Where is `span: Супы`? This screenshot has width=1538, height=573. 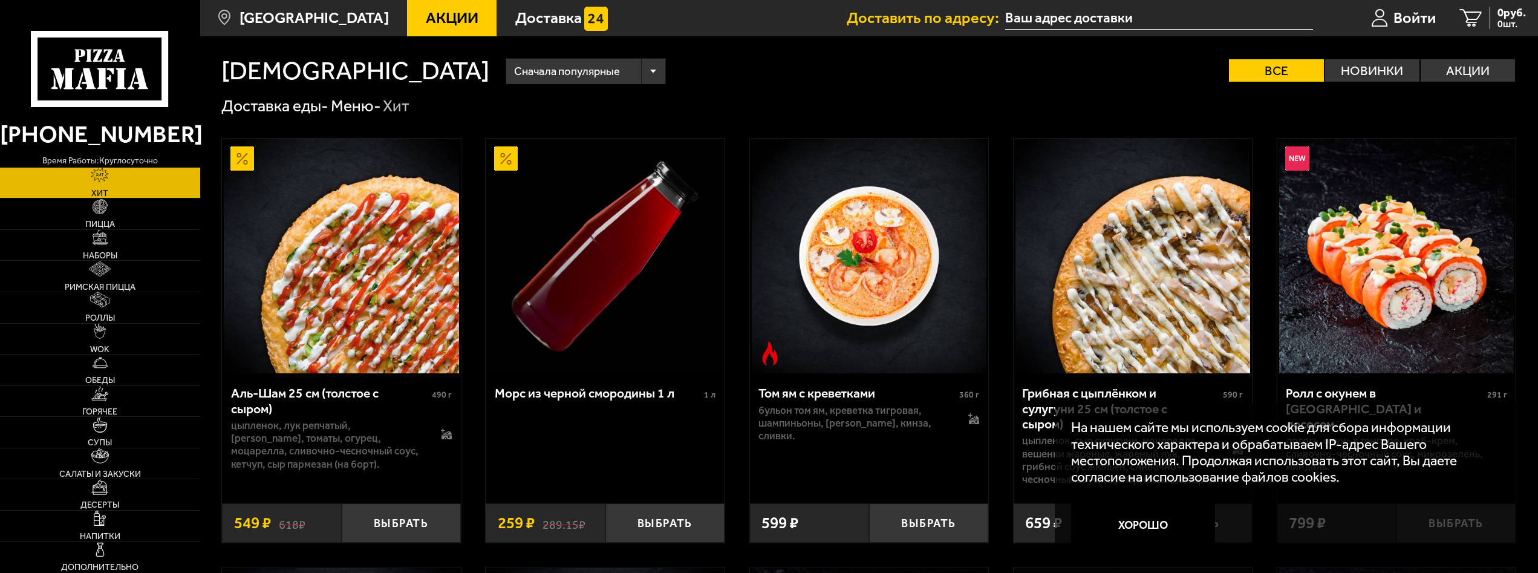 span: Супы is located at coordinates (100, 443).